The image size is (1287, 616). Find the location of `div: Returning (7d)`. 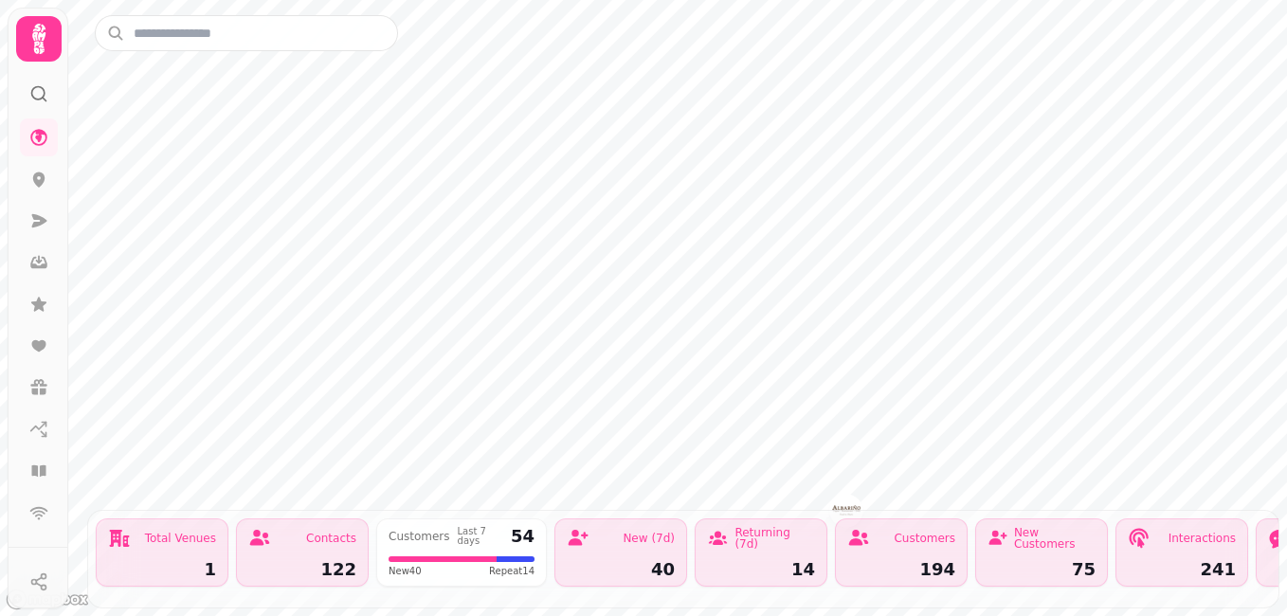

div: Returning (7d) is located at coordinates (774, 538).